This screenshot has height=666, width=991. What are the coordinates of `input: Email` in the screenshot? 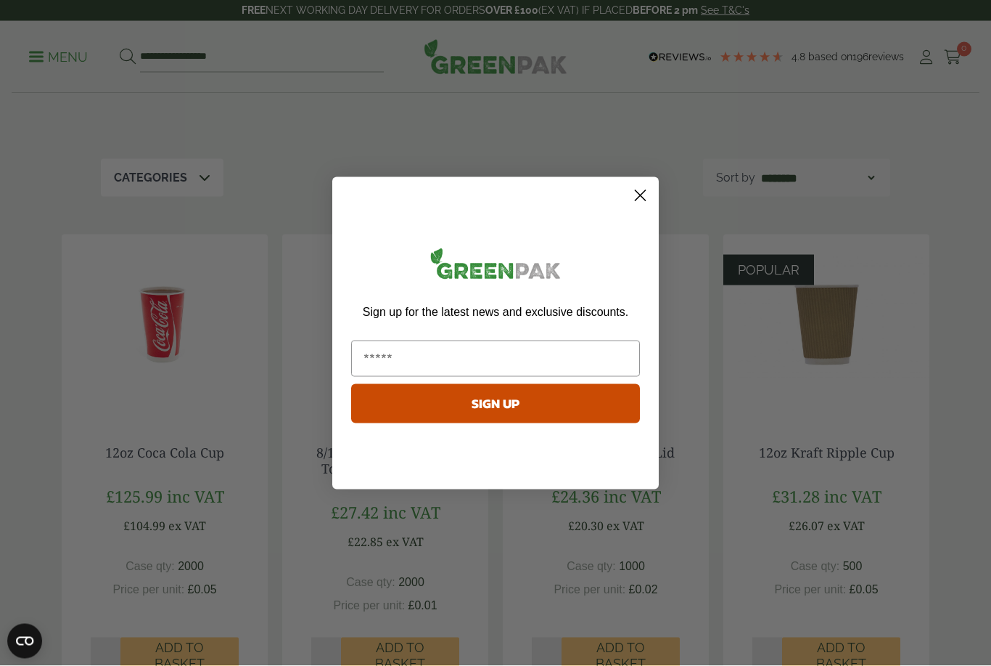 It's located at (496, 359).